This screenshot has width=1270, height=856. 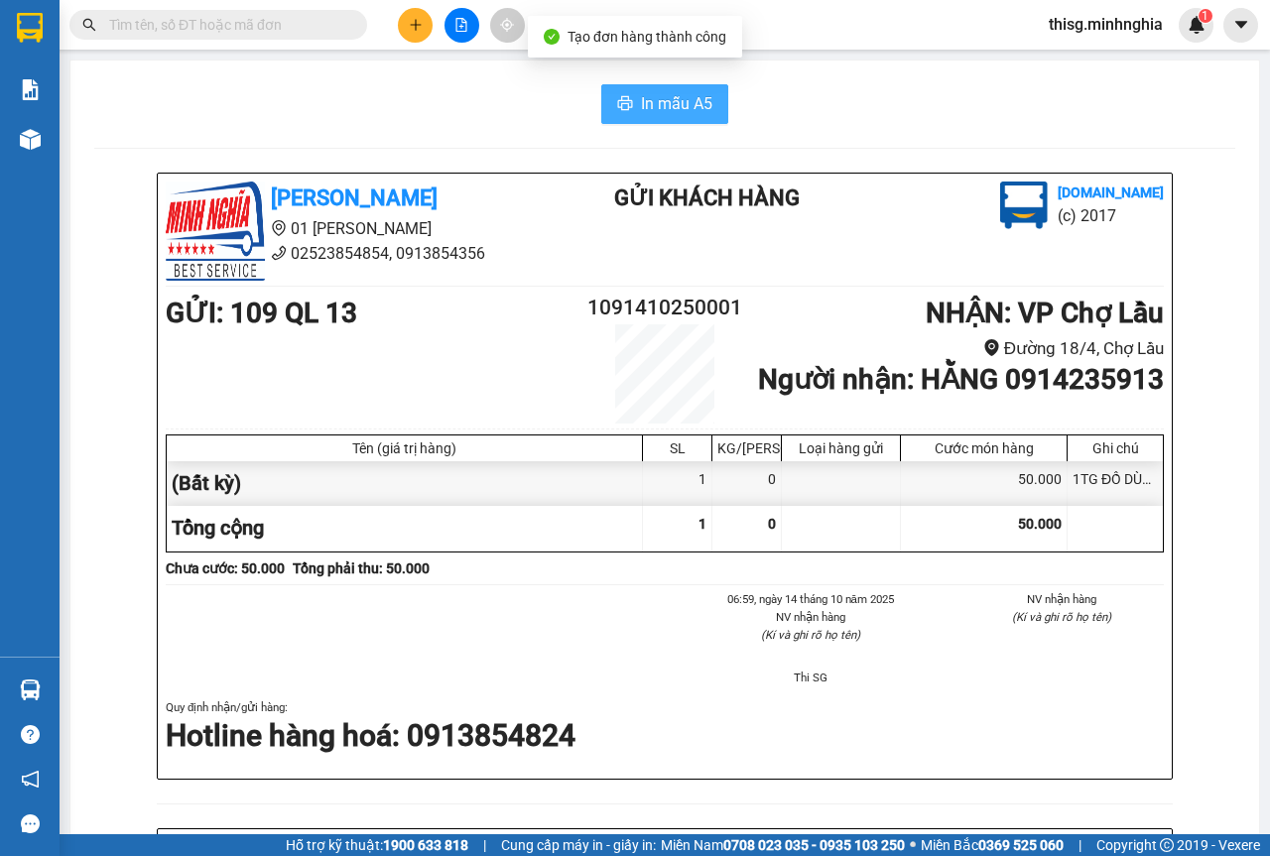 What do you see at coordinates (1110, 215) in the screenshot?
I see `li: (c) 2017` at bounding box center [1110, 215].